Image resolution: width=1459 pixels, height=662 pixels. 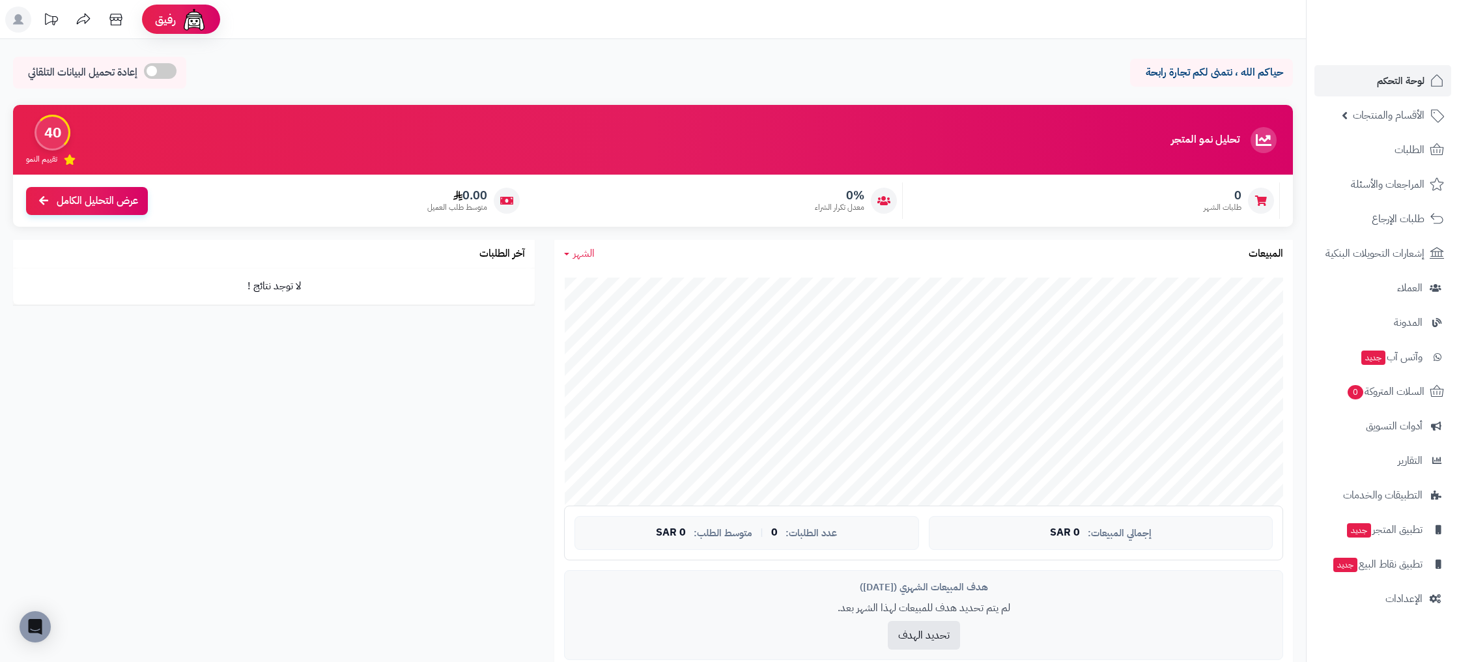 What do you see at coordinates (457, 207) in the screenshot?
I see `span: متوسط طلب العميل` at bounding box center [457, 207].